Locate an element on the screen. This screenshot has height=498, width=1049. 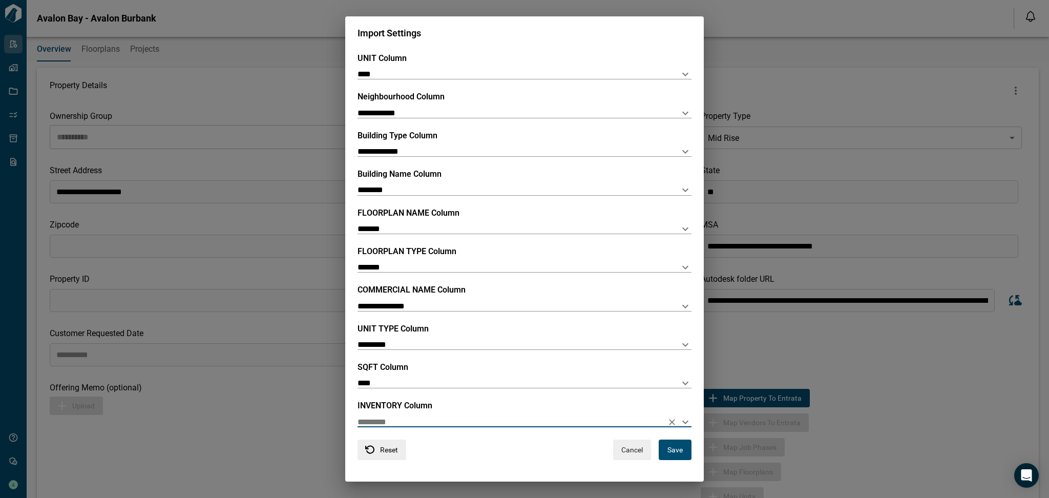
button: Clear is located at coordinates (672, 422).